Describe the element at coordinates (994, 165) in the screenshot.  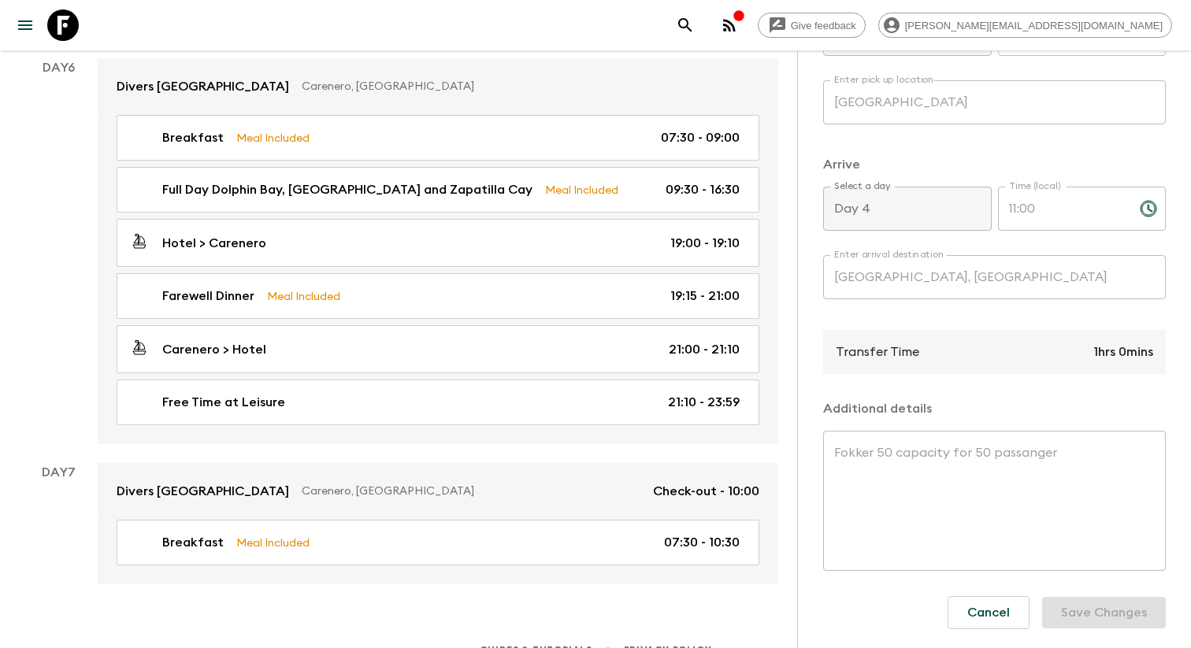
I see `p: Arrive` at that location.